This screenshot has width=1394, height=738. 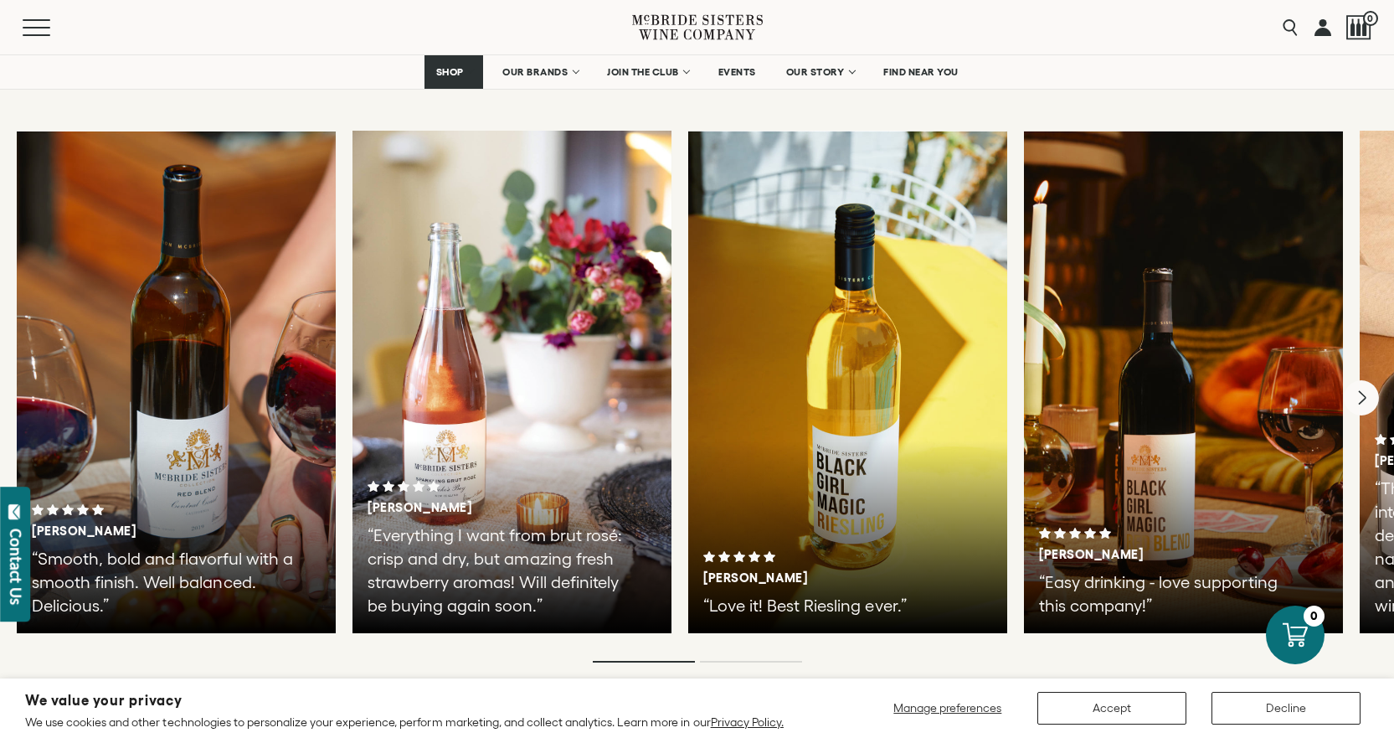 I want to click on div: 0, so click(x=1314, y=615).